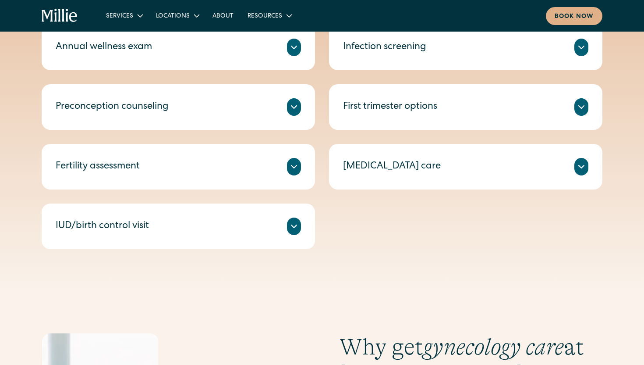  I want to click on a: Book now, so click(574, 16).